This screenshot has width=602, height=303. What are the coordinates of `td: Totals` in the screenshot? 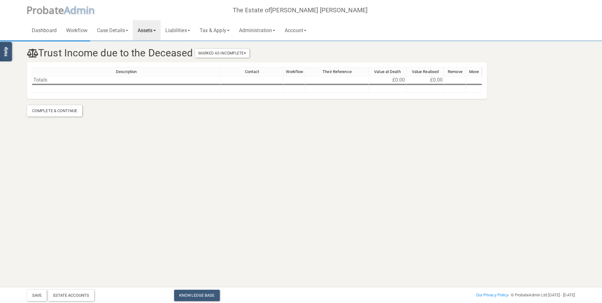 It's located at (126, 80).